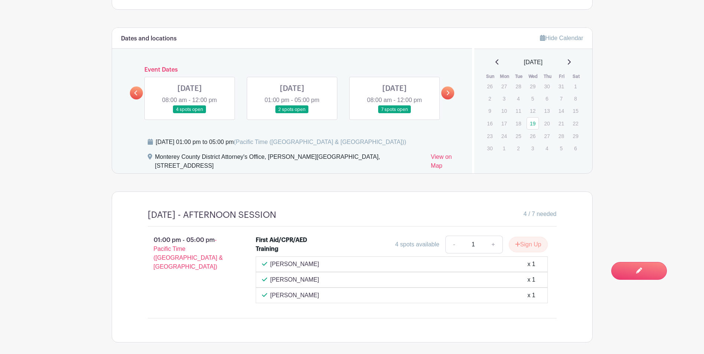 Image resolution: width=704 pixels, height=354 pixels. Describe the element at coordinates (547, 111) in the screenshot. I see `p: 13` at that location.